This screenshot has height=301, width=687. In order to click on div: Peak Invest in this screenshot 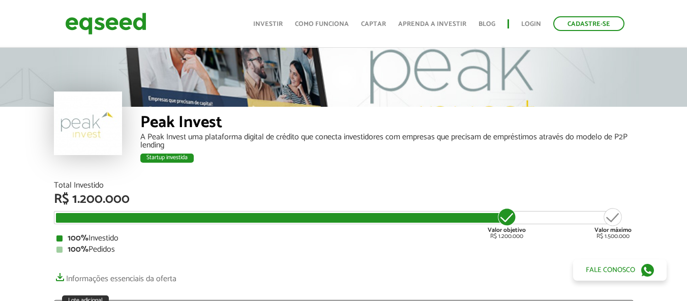, I will do `click(387, 124)`.